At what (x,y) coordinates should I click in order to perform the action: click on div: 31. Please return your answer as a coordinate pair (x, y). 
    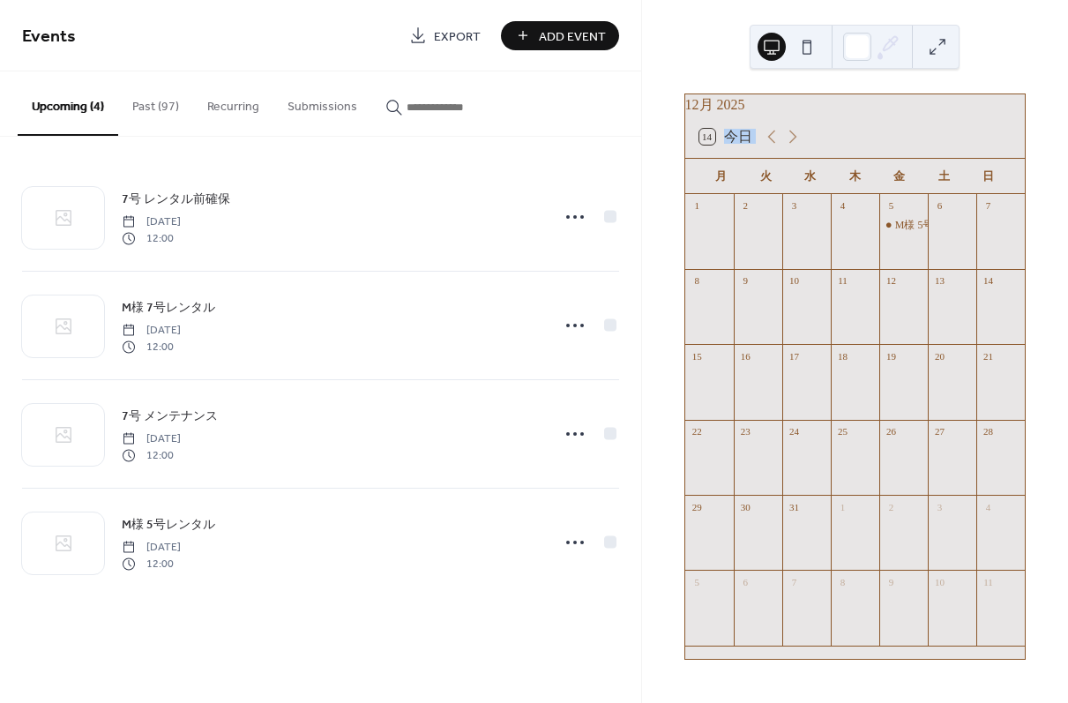
    Looking at the image, I should click on (794, 506).